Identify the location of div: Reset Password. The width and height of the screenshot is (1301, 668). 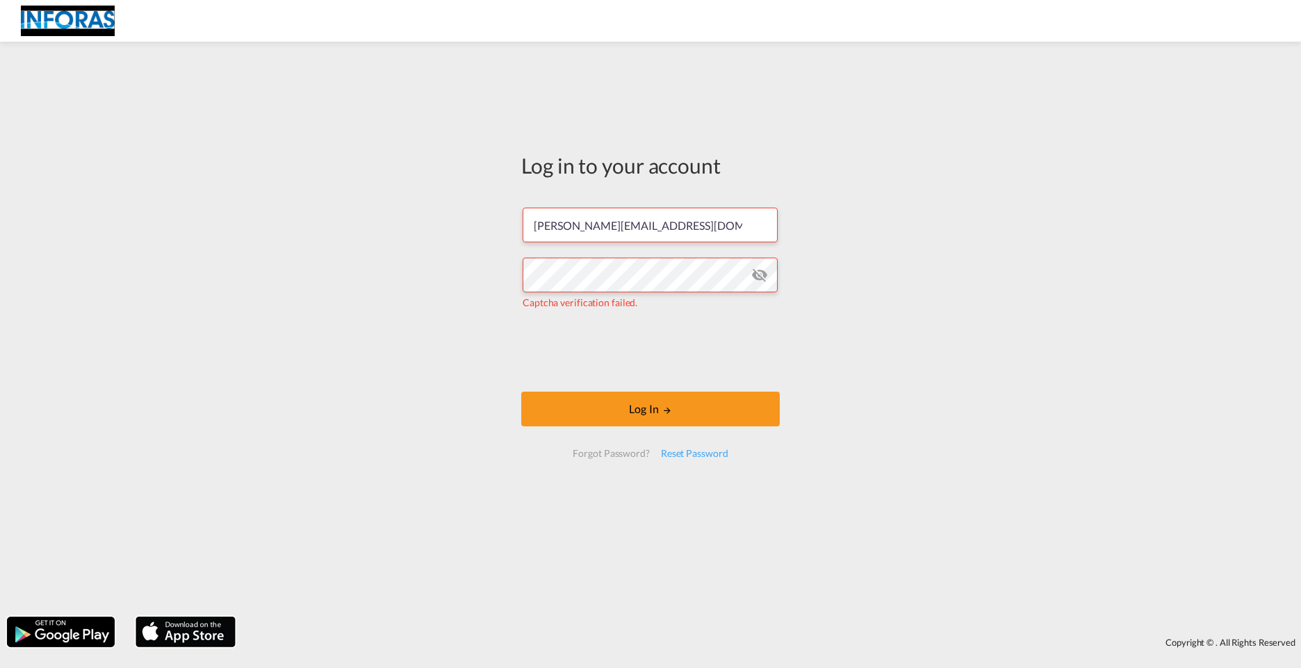
(694, 454).